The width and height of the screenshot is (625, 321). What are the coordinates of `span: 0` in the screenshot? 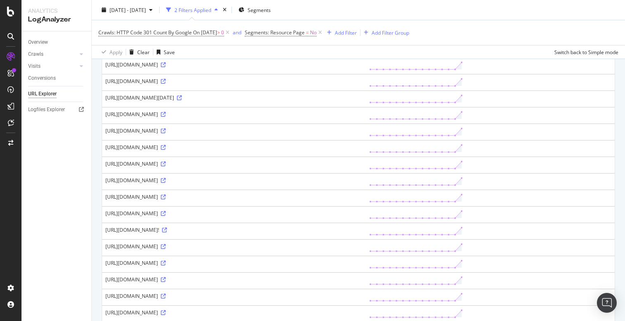 It's located at (222, 33).